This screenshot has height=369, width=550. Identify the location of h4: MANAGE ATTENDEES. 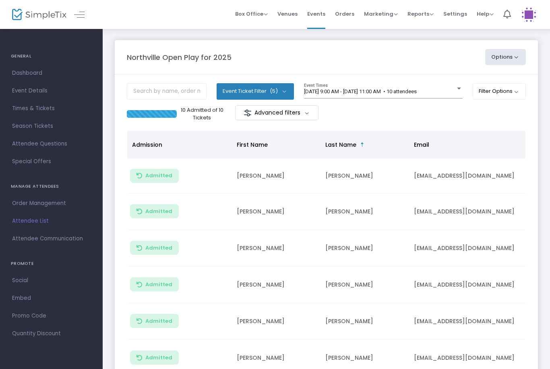
(51, 187).